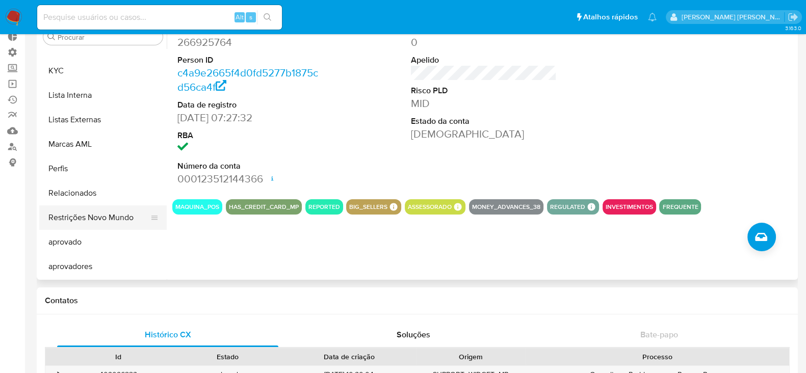  Describe the element at coordinates (239, 17) in the screenshot. I see `span: Alt` at that location.